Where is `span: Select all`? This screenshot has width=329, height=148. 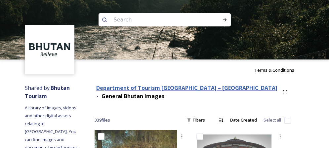 span: Select all is located at coordinates (272, 120).